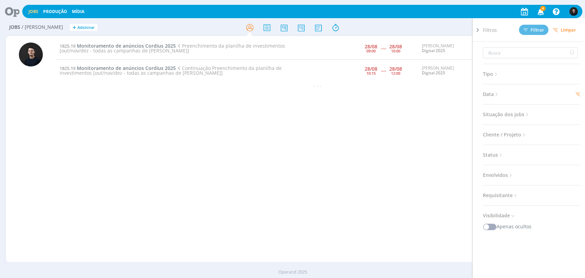 The image size is (585, 278). I want to click on a: Mídia, so click(78, 11).